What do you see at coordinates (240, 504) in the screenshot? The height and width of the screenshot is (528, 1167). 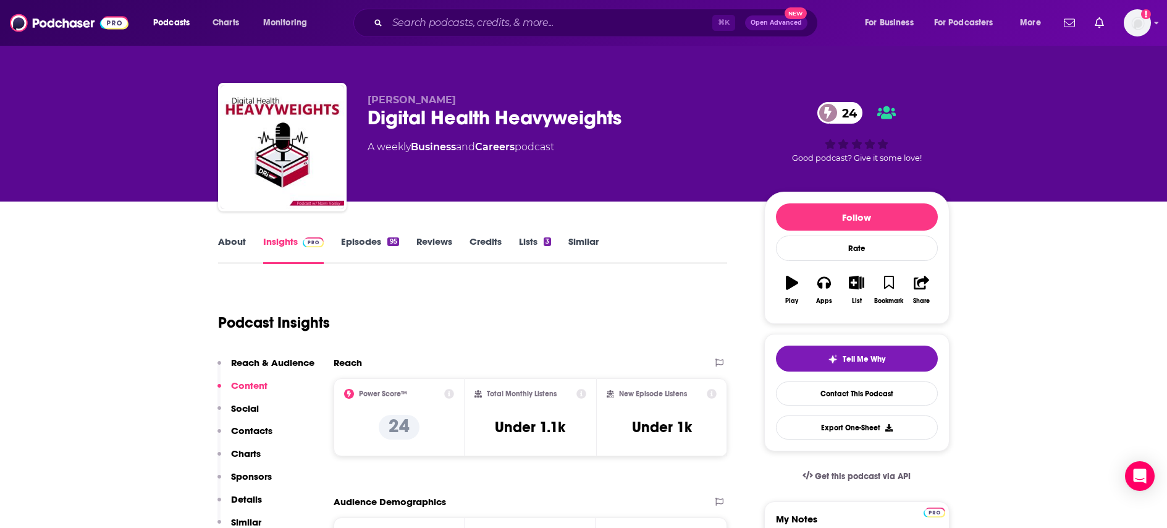 I see `button: Details` at bounding box center [240, 504].